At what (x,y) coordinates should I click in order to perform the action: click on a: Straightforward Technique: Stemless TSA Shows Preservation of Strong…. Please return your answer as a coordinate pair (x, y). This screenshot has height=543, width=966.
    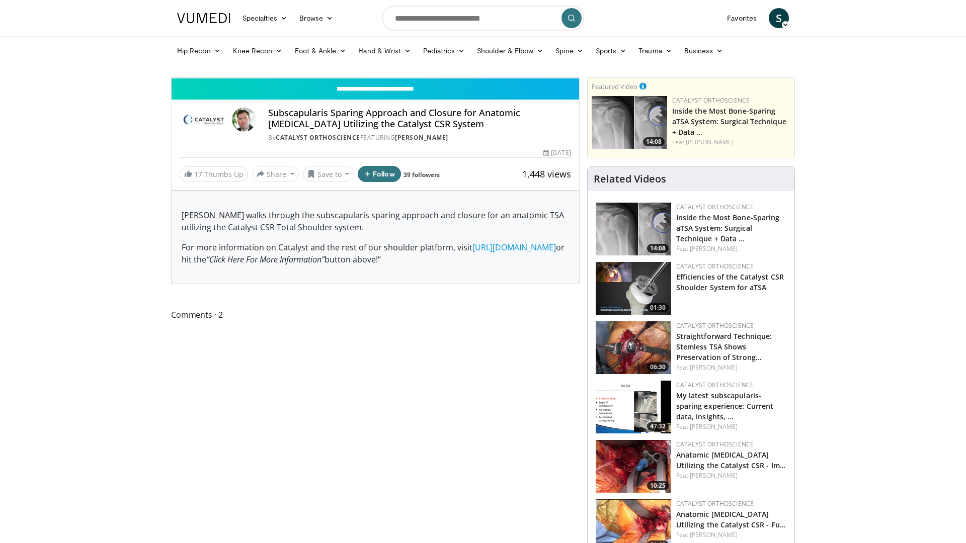
    Looking at the image, I should click on (724, 347).